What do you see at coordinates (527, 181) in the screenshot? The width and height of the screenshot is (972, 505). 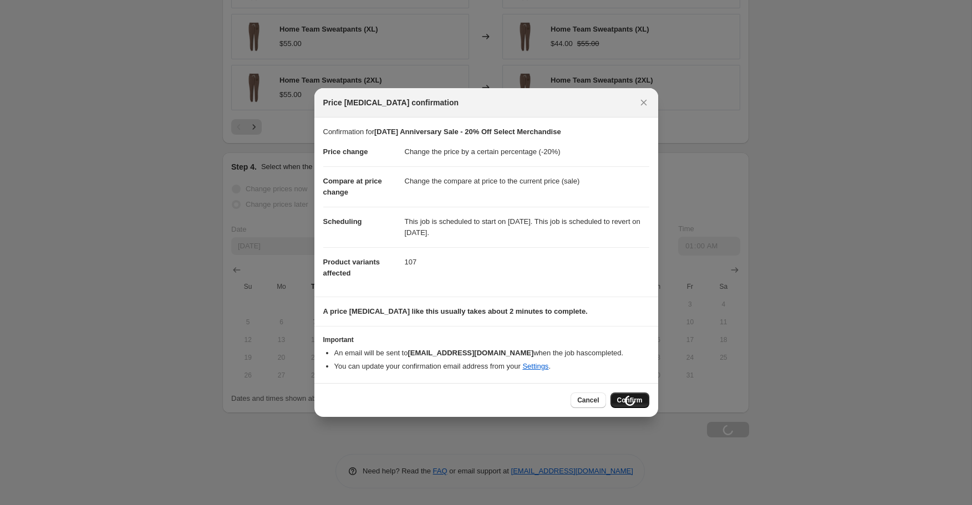 I see `dd: Change the compare at price to the current price (sale)` at bounding box center [527, 181].